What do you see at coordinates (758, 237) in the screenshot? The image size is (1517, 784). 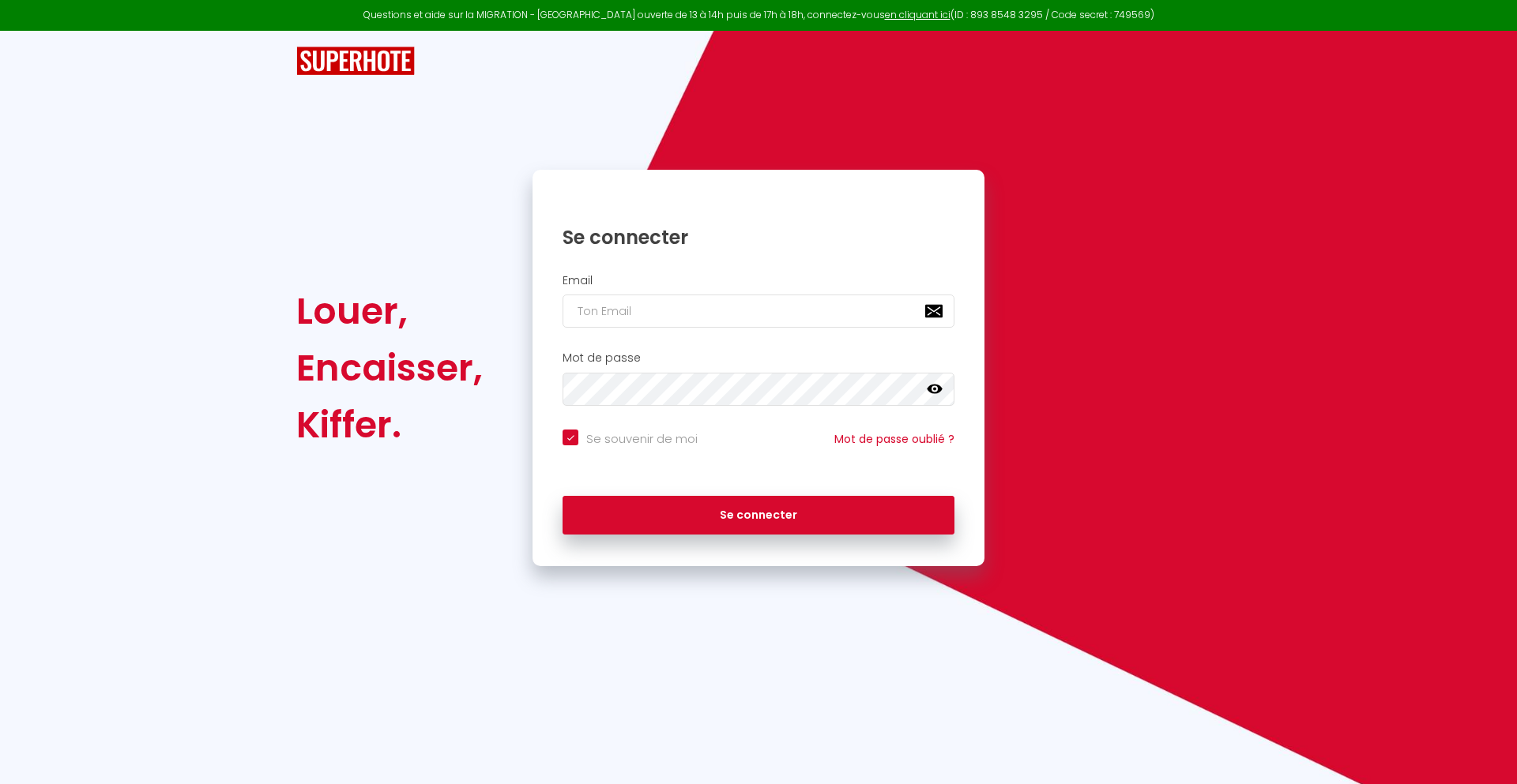 I see `h1: Se connecter` at bounding box center [758, 237].